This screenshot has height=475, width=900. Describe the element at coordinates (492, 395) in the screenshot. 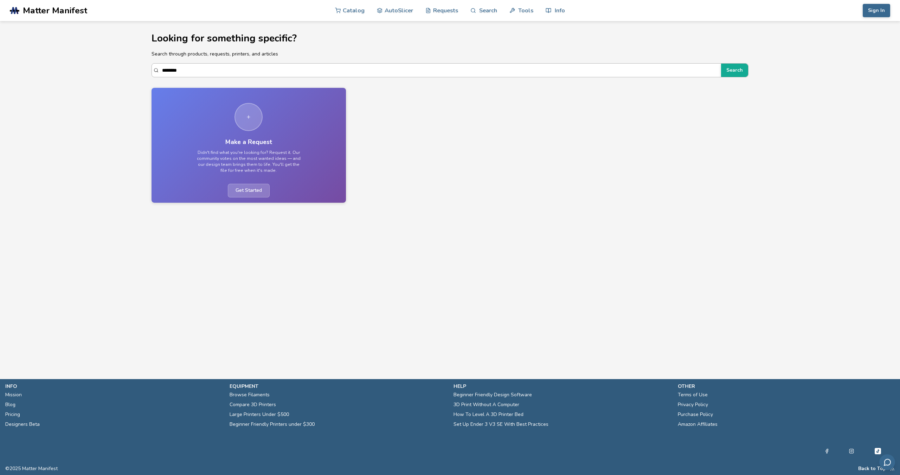

I see `a: Beginner Friendly Design Software` at that location.